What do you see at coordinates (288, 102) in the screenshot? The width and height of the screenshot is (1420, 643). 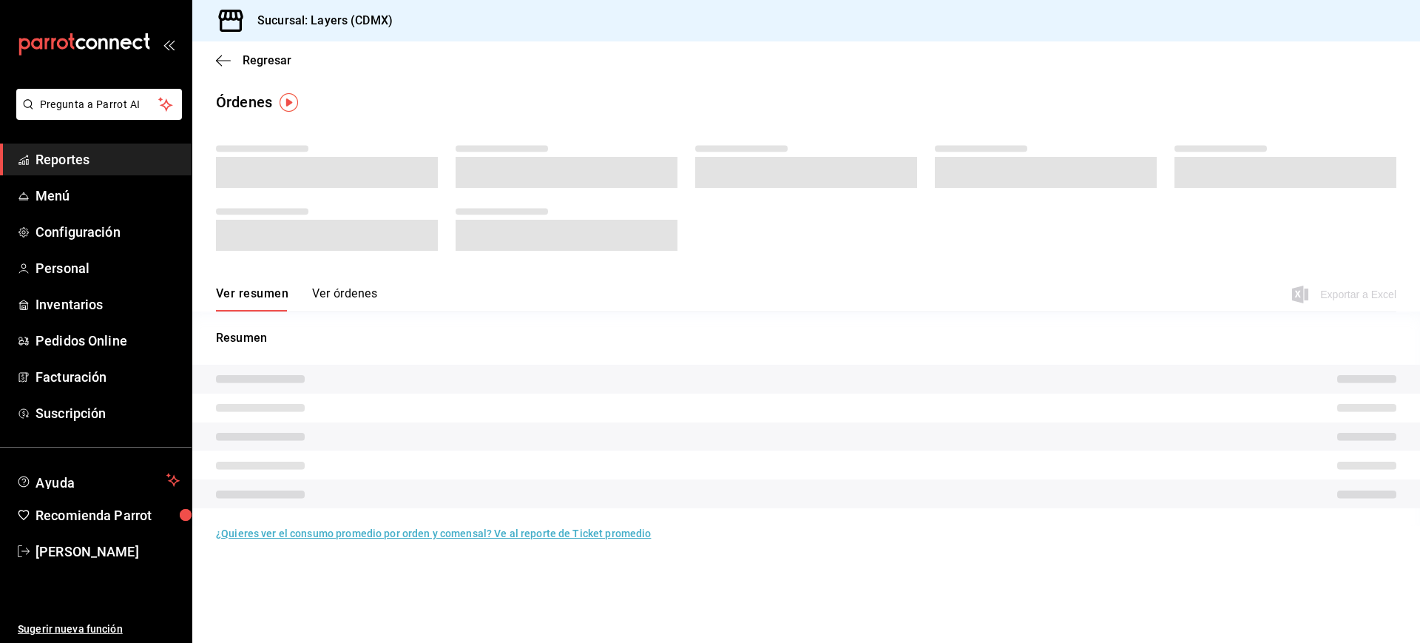 I see `button: Tooltip marker` at bounding box center [288, 102].